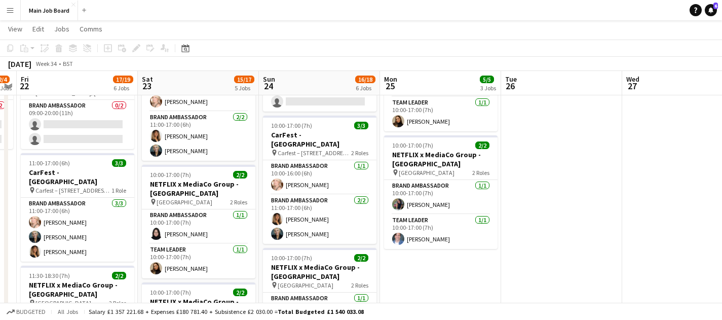  I want to click on a: Jobs, so click(62, 29).